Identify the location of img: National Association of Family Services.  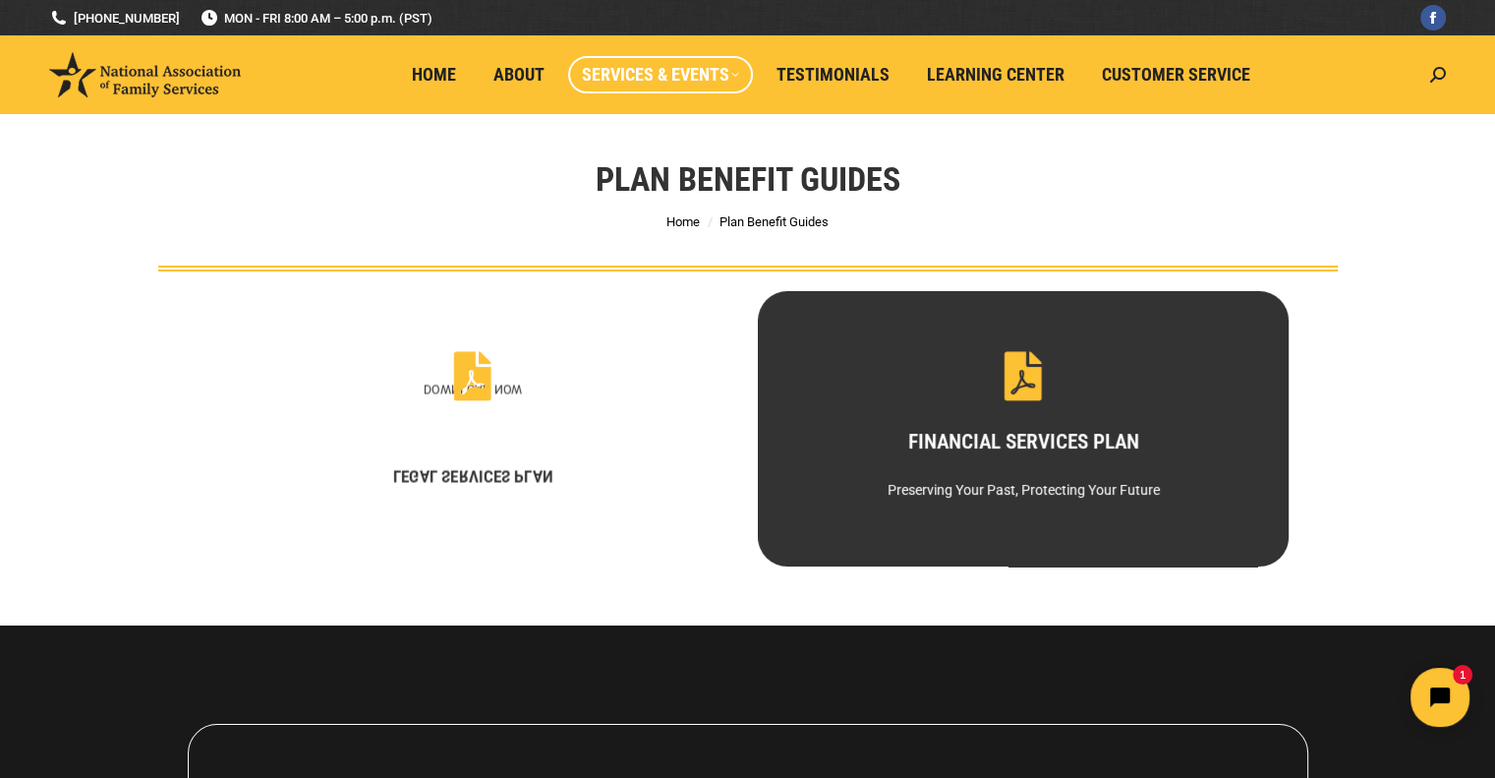
(145, 75).